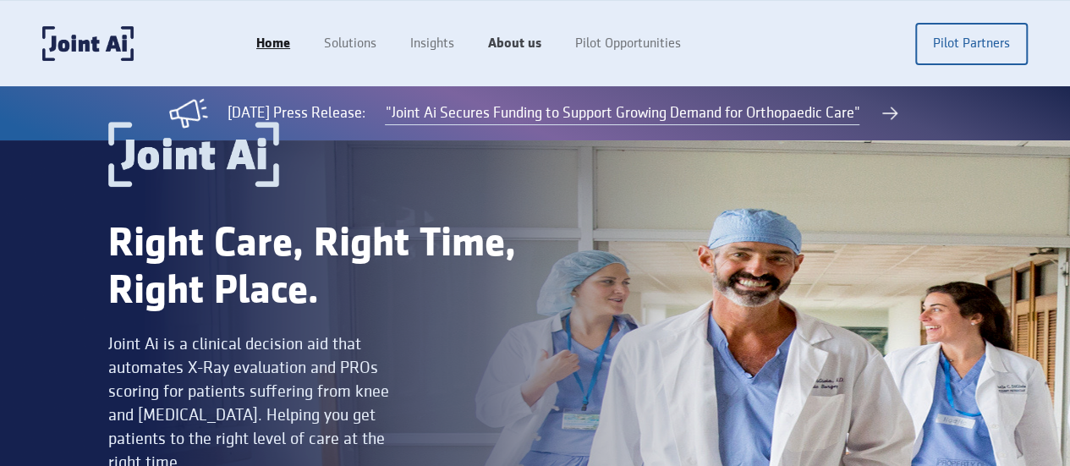 This screenshot has width=1070, height=466. Describe the element at coordinates (971, 44) in the screenshot. I see `a: Pilot Partners` at that location.